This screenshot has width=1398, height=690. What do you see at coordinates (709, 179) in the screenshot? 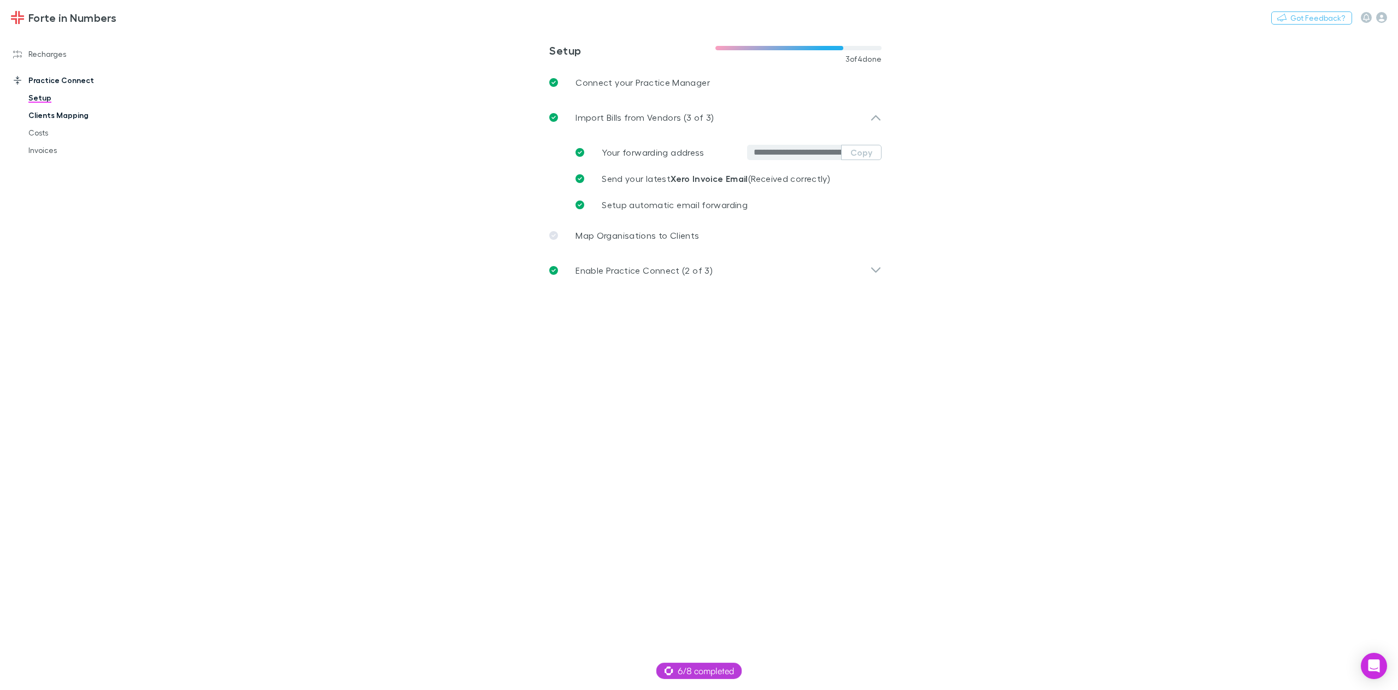
I see `strong: Xero Invoice Email` at bounding box center [709, 179].